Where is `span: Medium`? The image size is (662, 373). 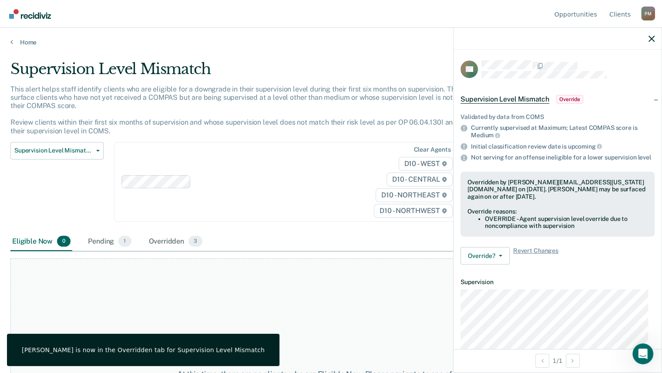 span: Medium is located at coordinates (486, 135).